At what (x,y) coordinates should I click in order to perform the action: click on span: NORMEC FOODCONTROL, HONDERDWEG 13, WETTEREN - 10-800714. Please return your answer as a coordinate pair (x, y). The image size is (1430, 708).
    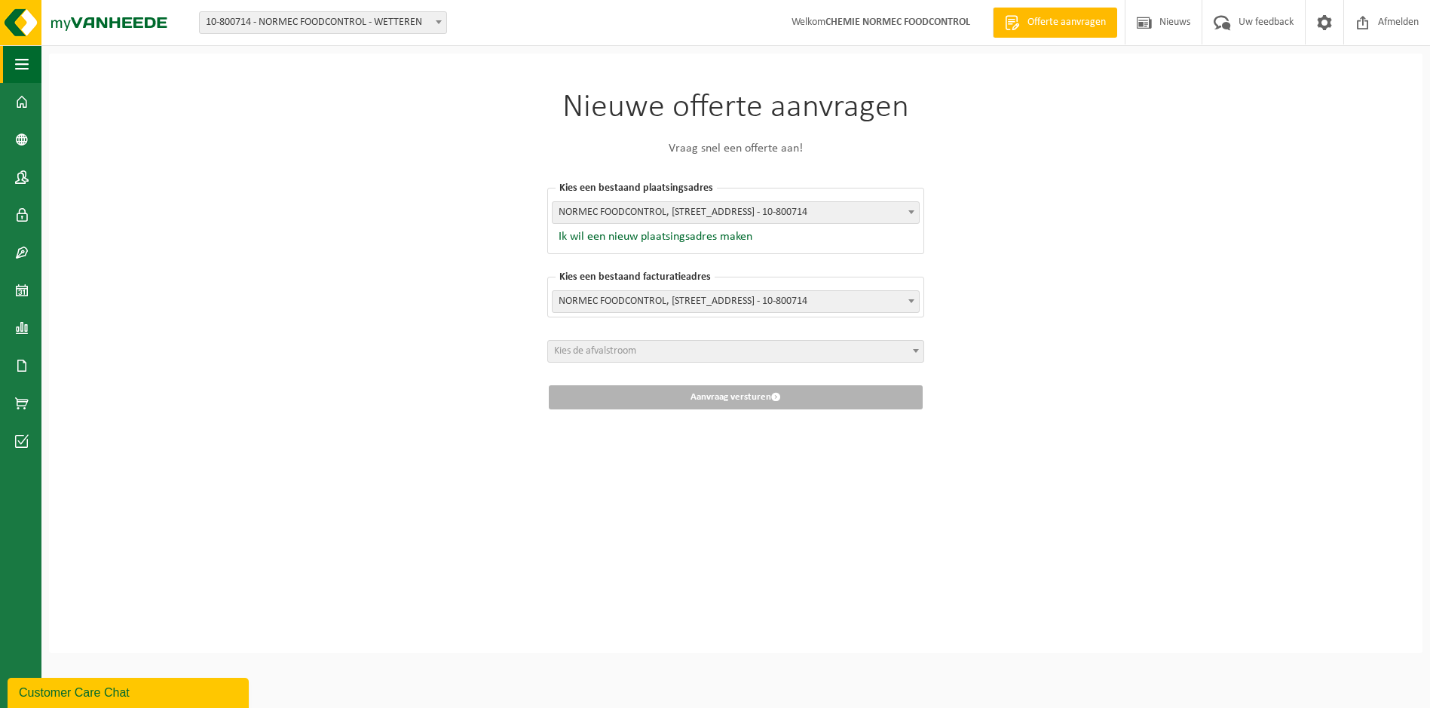
    Looking at the image, I should click on (736, 213).